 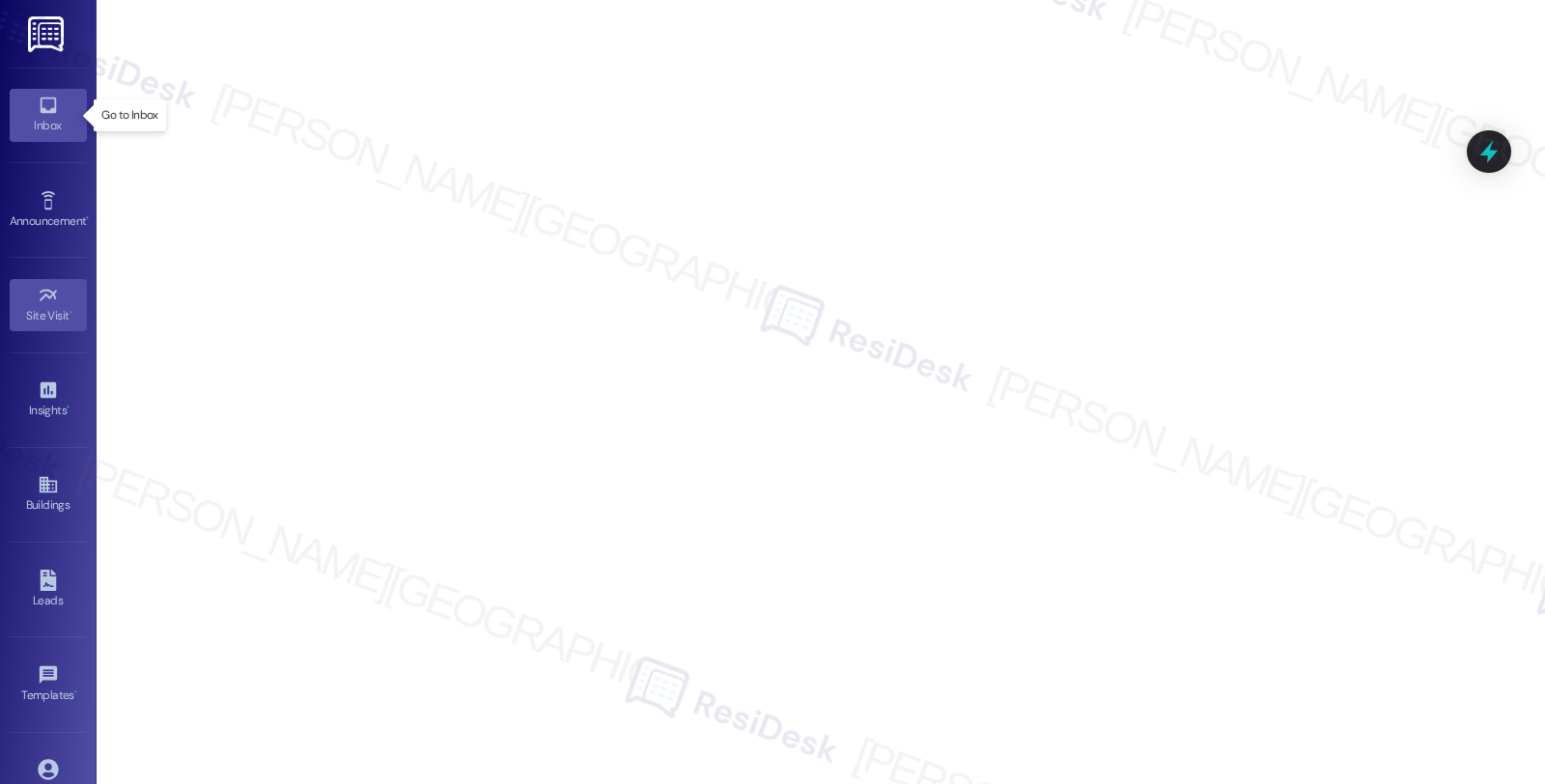 I want to click on img: ResiDesk Logo, so click(x=48, y=34).